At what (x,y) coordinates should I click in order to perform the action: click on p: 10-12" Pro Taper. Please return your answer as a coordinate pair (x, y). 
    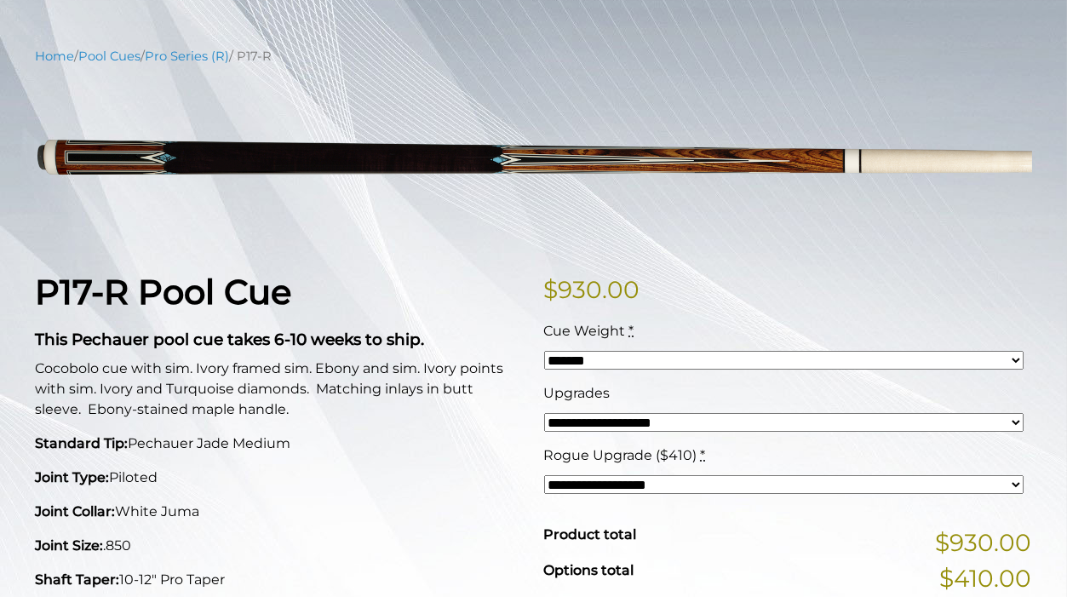
    Looking at the image, I should click on (279, 580).